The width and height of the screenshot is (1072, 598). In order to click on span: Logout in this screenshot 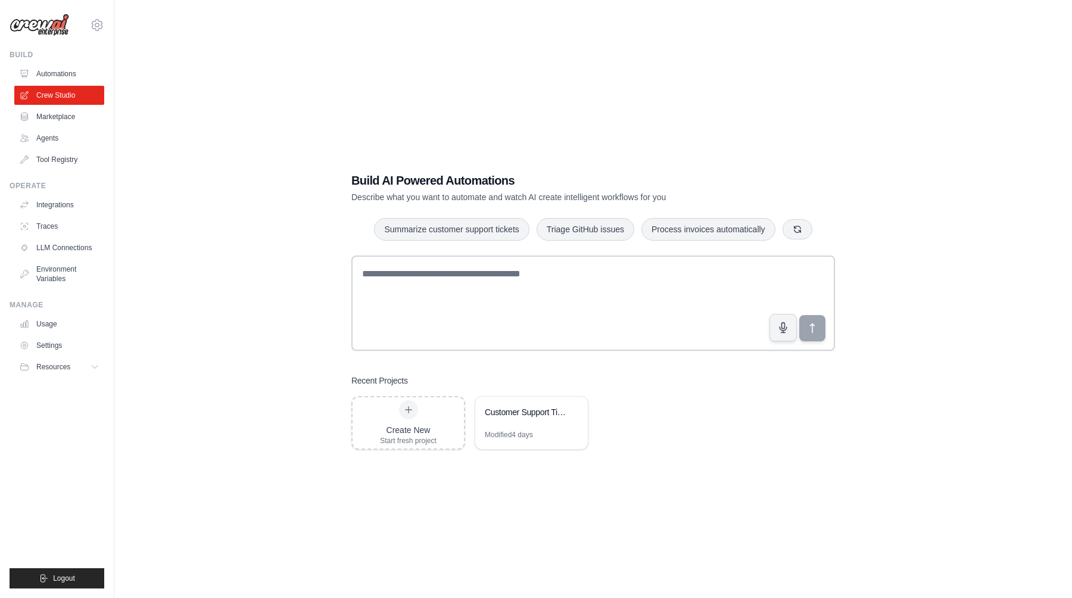, I will do `click(64, 578)`.